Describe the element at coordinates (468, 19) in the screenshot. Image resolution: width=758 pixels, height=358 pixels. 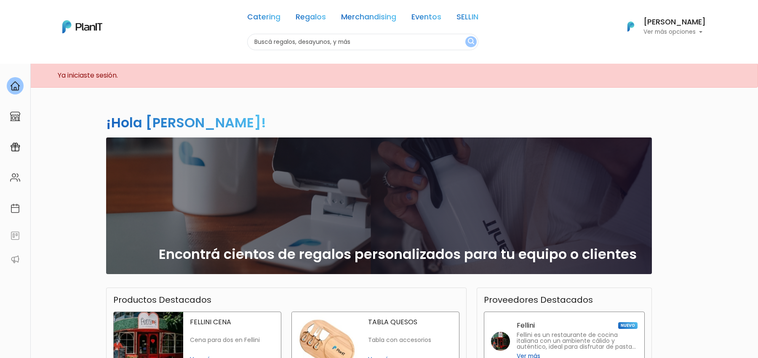
I see `a: SELLIN` at that location.